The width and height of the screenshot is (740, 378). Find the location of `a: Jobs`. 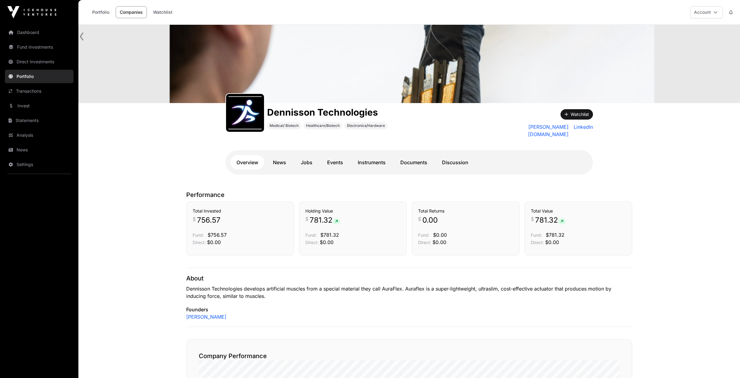

a: Jobs is located at coordinates (306, 163).